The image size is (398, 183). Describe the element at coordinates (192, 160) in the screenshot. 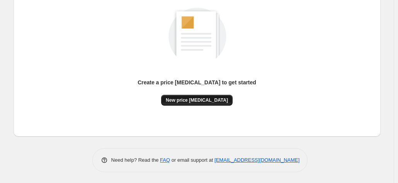

I see `span: or email support at` at that location.